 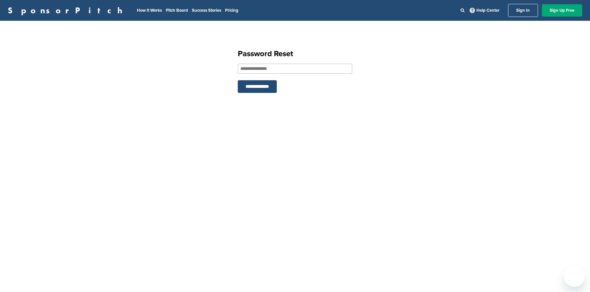 What do you see at coordinates (523, 10) in the screenshot?
I see `a: Sign In` at bounding box center [523, 10].